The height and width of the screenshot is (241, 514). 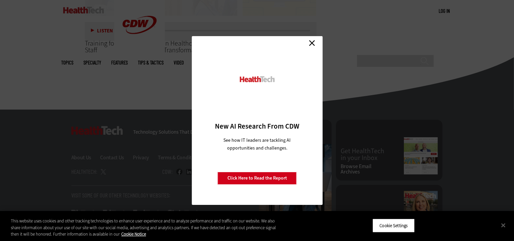 I want to click on img: HealthTech_0.png, so click(x=257, y=79).